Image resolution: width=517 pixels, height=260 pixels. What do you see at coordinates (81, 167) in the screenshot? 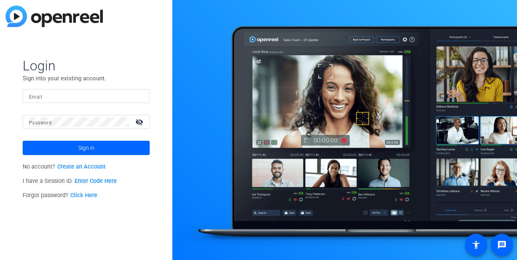
I see `a: Create an Account` at bounding box center [81, 167].